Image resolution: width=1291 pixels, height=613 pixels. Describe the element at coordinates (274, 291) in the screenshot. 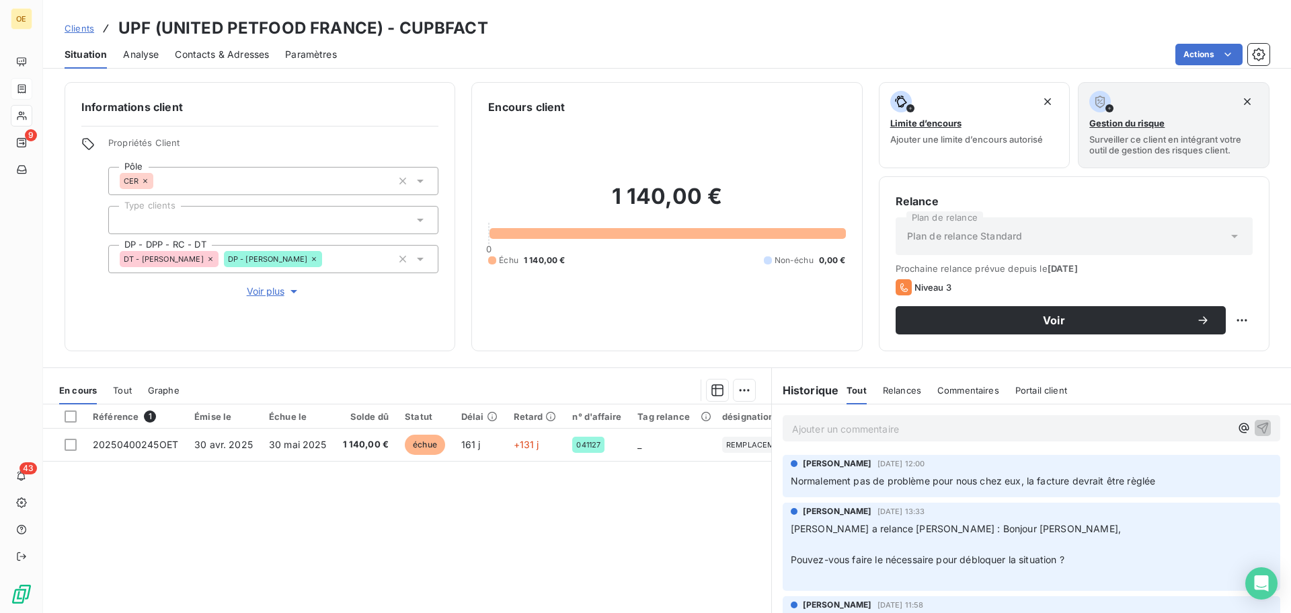

I see `span: Voir plus` at that location.